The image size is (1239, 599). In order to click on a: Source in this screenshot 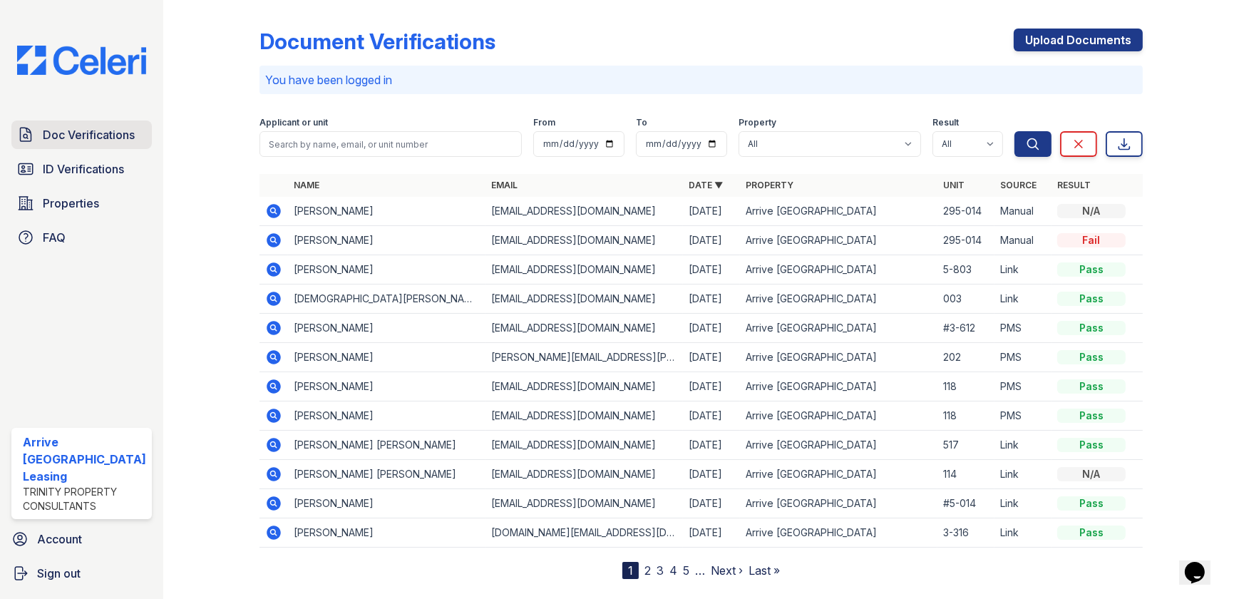, I will do `click(1018, 185)`.